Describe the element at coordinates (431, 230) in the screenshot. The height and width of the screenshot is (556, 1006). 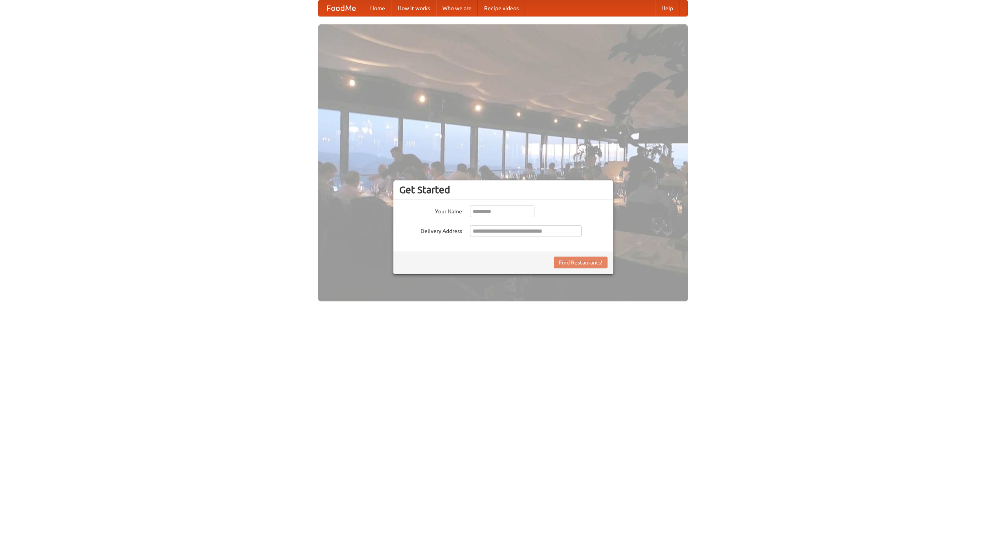
I see `label: Delivery Address` at that location.